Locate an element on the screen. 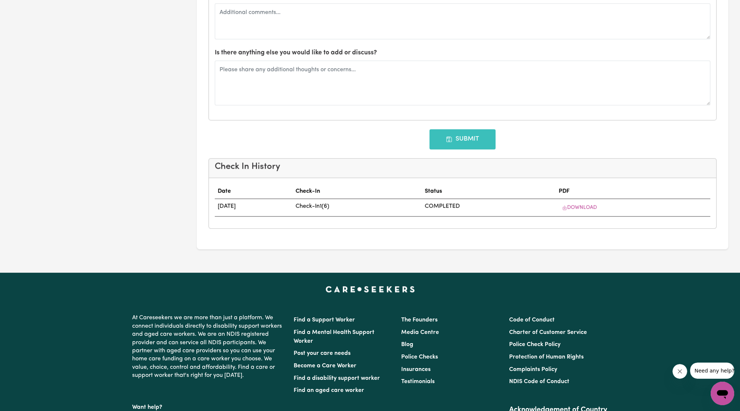 Image resolution: width=740 pixels, height=411 pixels. a: Careseekers home page is located at coordinates (370, 289).